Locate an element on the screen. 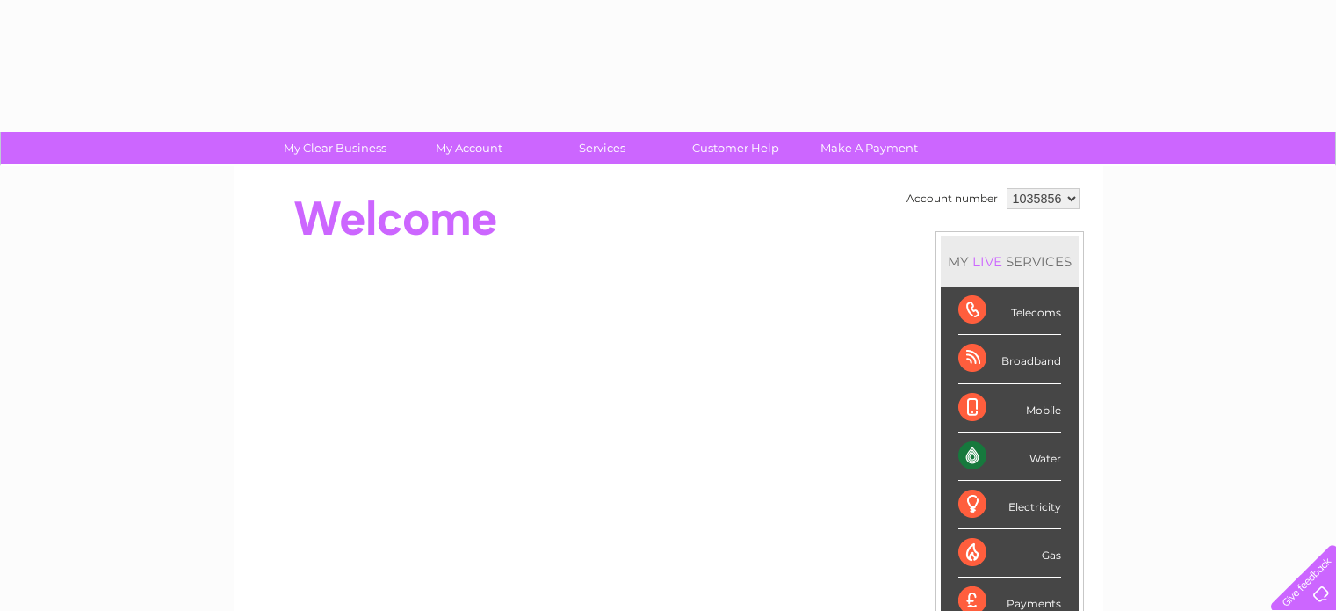 The height and width of the screenshot is (611, 1336). a: My Account is located at coordinates (468, 148).